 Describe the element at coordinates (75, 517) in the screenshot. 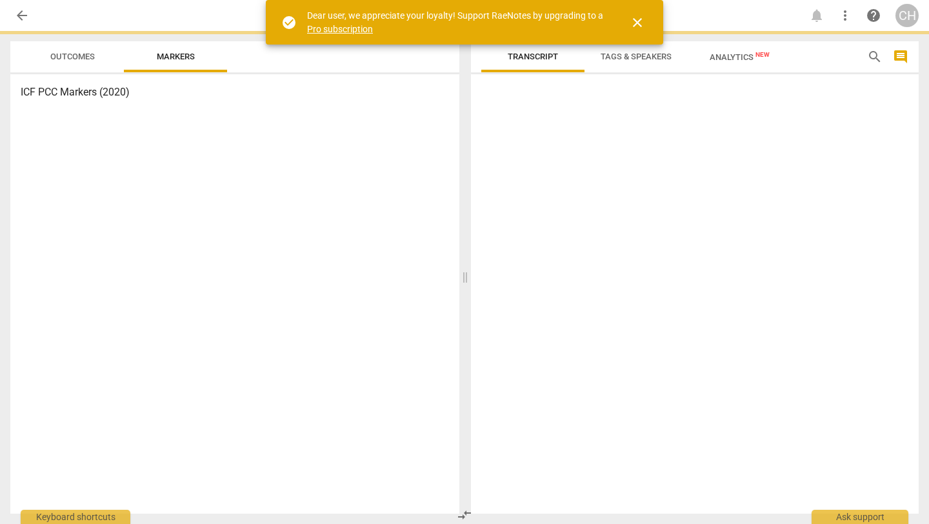

I see `div: Keyboard shortcuts` at that location.